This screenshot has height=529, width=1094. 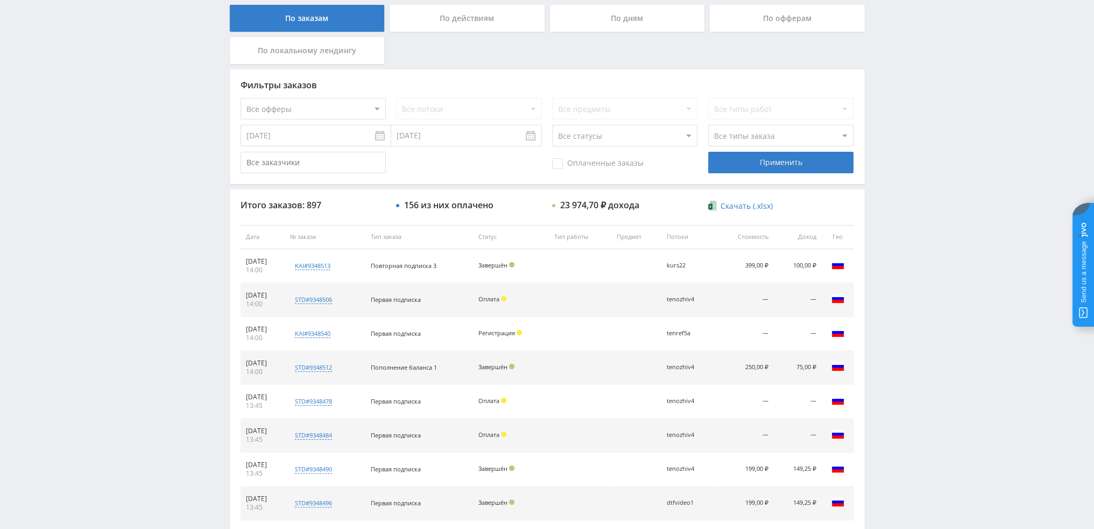 What do you see at coordinates (307, 18) in the screenshot?
I see `div: По заказам` at bounding box center [307, 18].